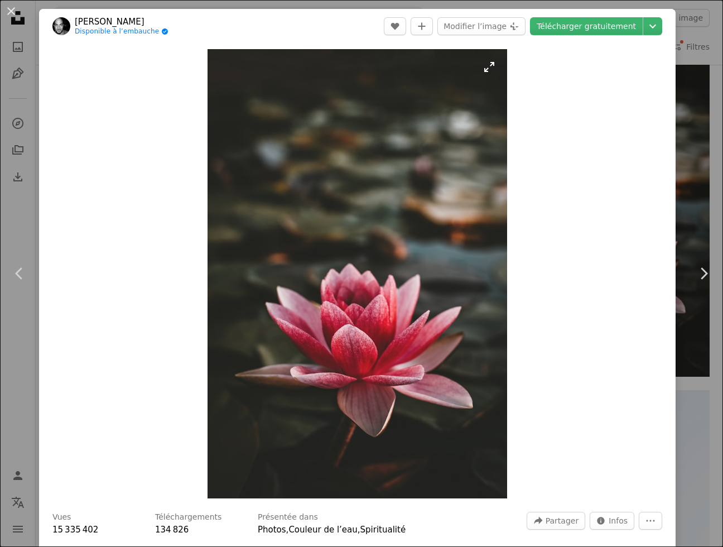  What do you see at coordinates (555, 520) in the screenshot?
I see `button: Partager cette image` at bounding box center [555, 520].